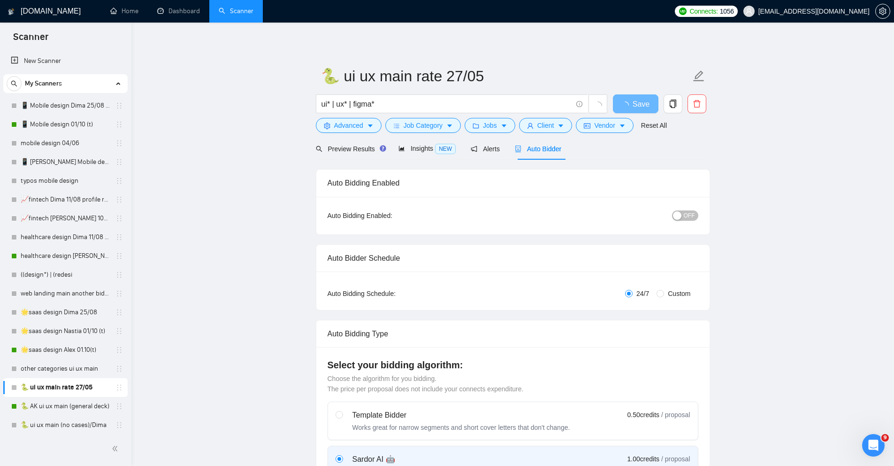 The height and width of the screenshot is (466, 894). I want to click on a: dashboardDashboard, so click(178, 11).